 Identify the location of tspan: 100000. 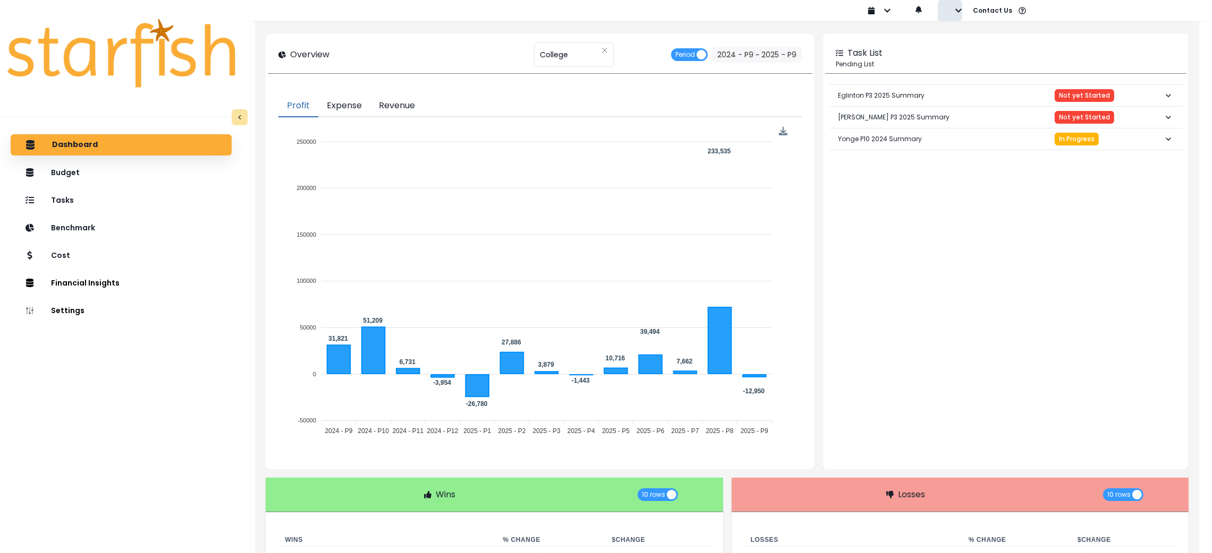
(306, 281).